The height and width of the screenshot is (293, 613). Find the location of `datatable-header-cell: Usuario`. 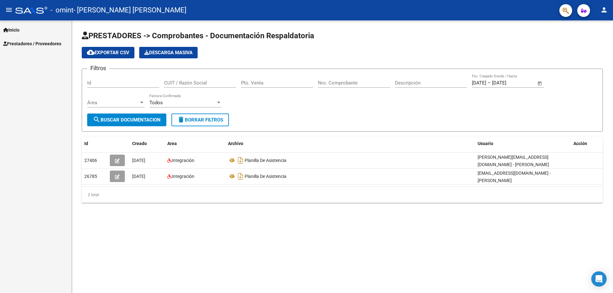

datatable-header-cell: Usuario is located at coordinates (523, 144).